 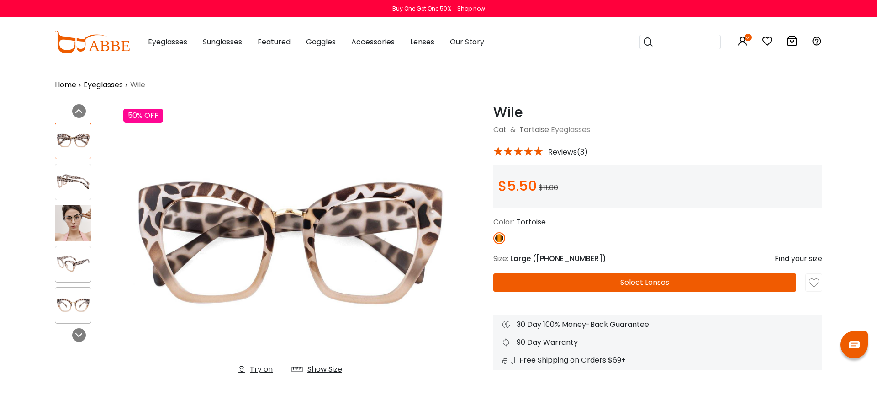 What do you see at coordinates (422, 9) in the screenshot?
I see `div: Buy One Get One 50%` at bounding box center [422, 9].